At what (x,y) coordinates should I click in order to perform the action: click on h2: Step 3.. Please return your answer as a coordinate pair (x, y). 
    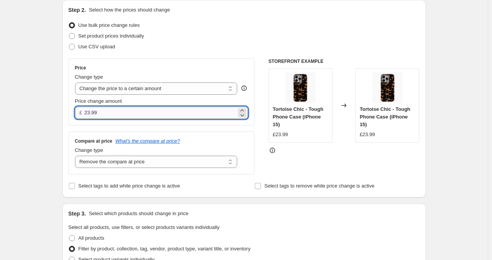
    Looking at the image, I should click on (77, 213).